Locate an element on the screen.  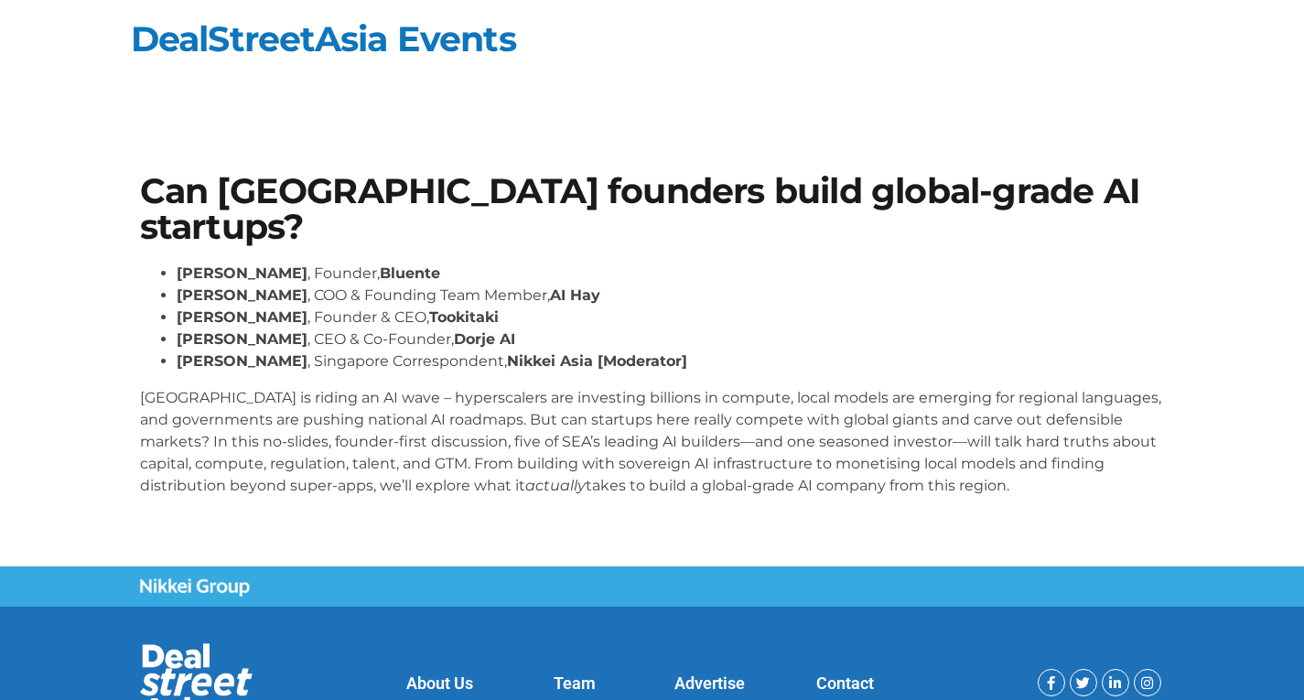
strong: Tookitaki is located at coordinates (464, 317).